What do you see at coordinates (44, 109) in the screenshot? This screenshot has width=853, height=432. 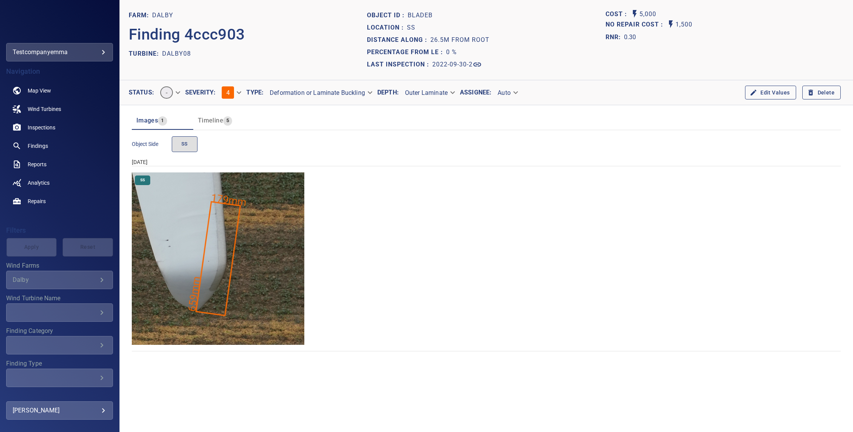 I see `span: Wind Turbines` at bounding box center [44, 109].